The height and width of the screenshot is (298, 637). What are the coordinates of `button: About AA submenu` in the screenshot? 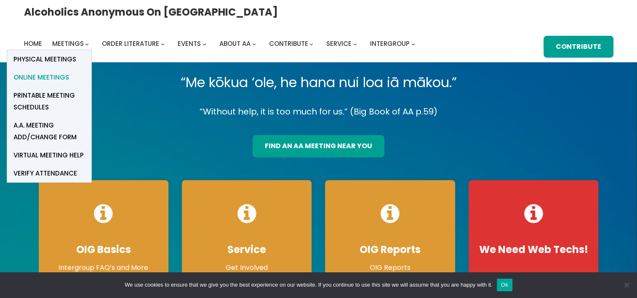 It's located at (254, 44).